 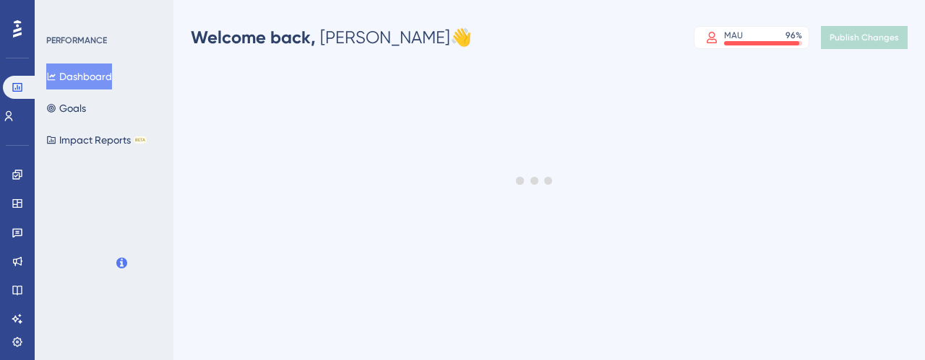 What do you see at coordinates (79, 77) in the screenshot?
I see `button: Dashboard` at bounding box center [79, 77].